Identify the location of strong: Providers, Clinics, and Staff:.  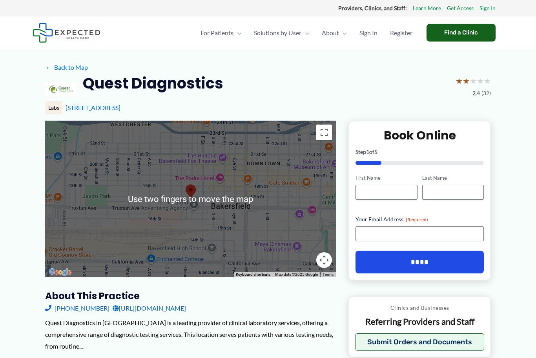
(372, 8).